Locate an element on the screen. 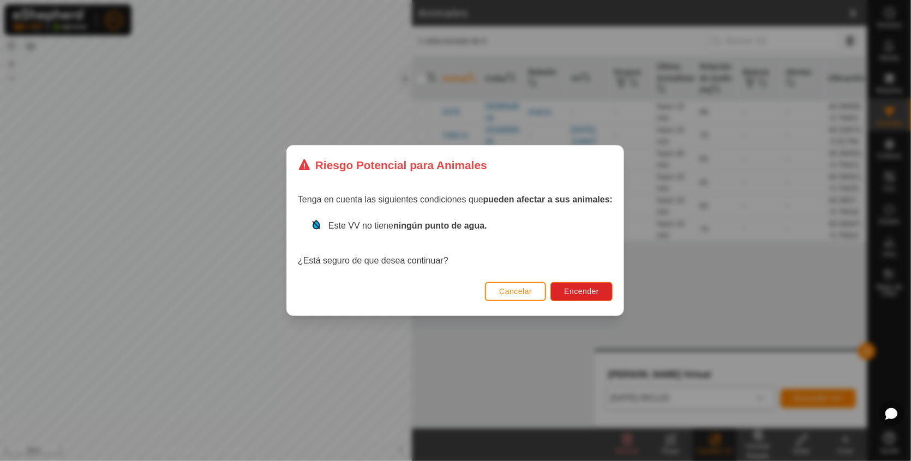 This screenshot has height=461, width=911. div: Riesgo Potencial para Animales is located at coordinates (392, 165).